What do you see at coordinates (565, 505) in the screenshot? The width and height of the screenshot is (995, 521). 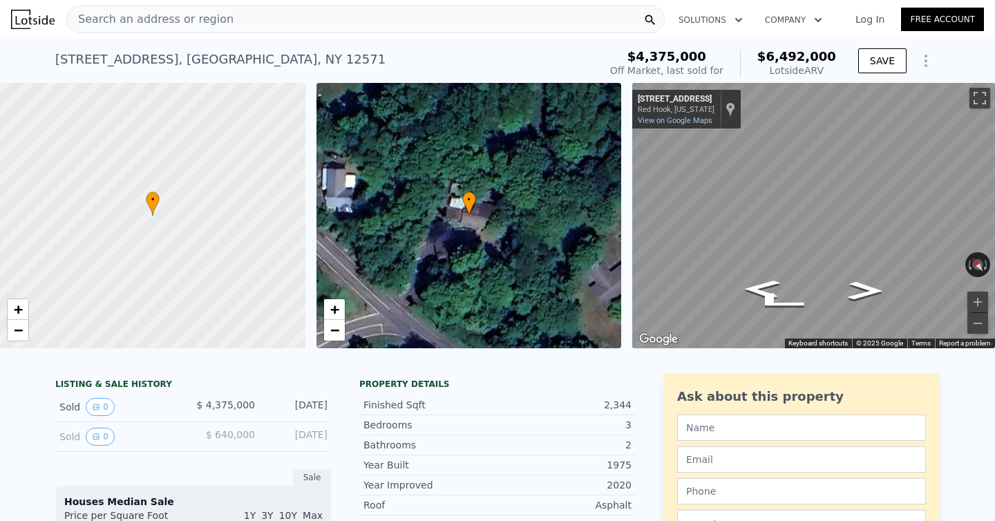 I see `div: Asphalt` at bounding box center [565, 505].